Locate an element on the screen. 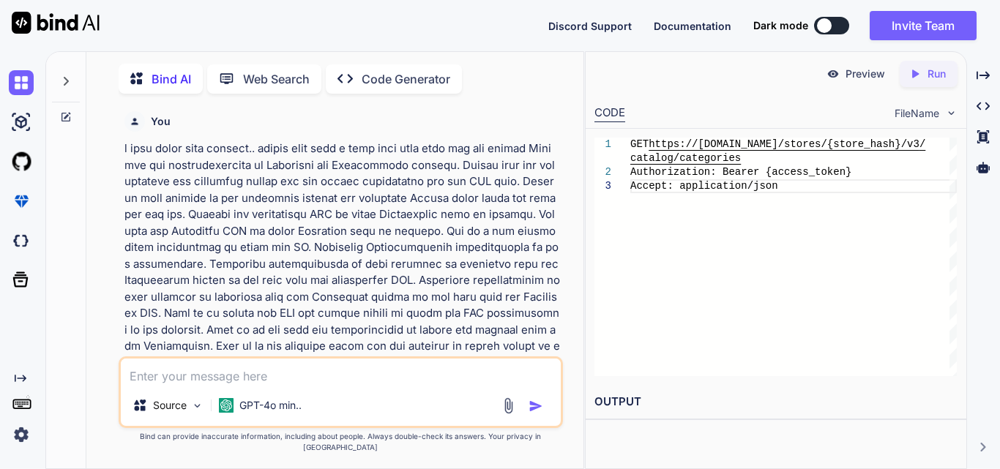  span: Accept: application/json is located at coordinates (704, 186).